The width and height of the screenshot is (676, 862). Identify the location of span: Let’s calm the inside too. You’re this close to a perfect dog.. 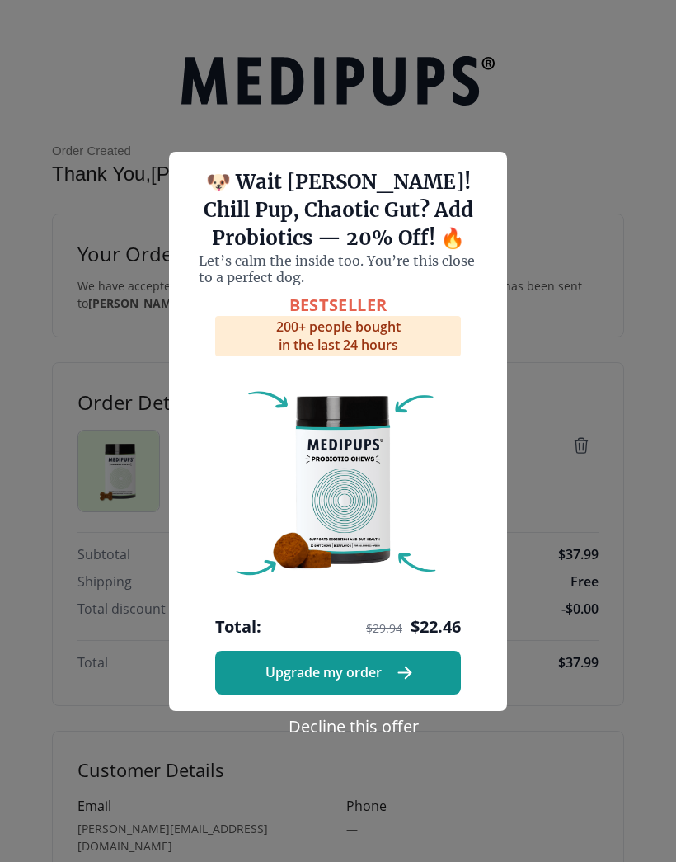
(338, 269).